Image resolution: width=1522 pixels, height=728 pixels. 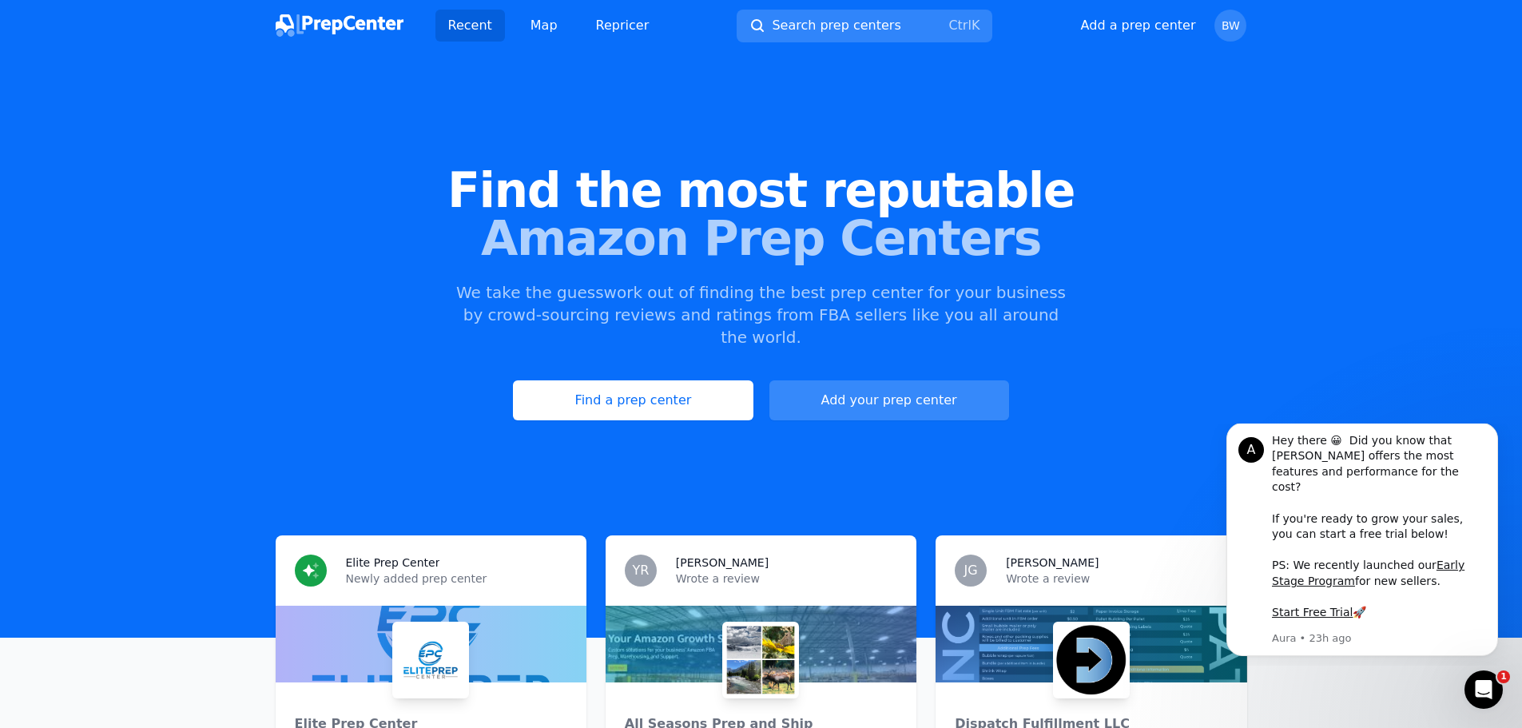 I want to click on a: Recent, so click(x=470, y=26).